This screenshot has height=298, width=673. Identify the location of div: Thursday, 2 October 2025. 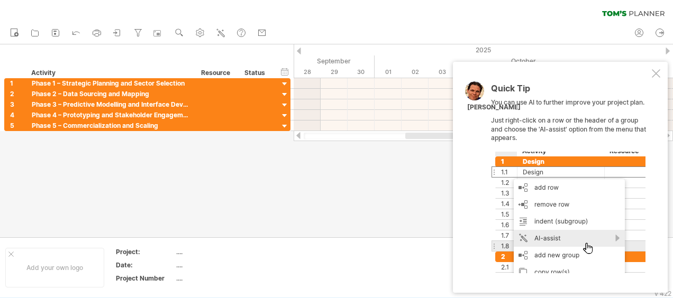
(415, 72).